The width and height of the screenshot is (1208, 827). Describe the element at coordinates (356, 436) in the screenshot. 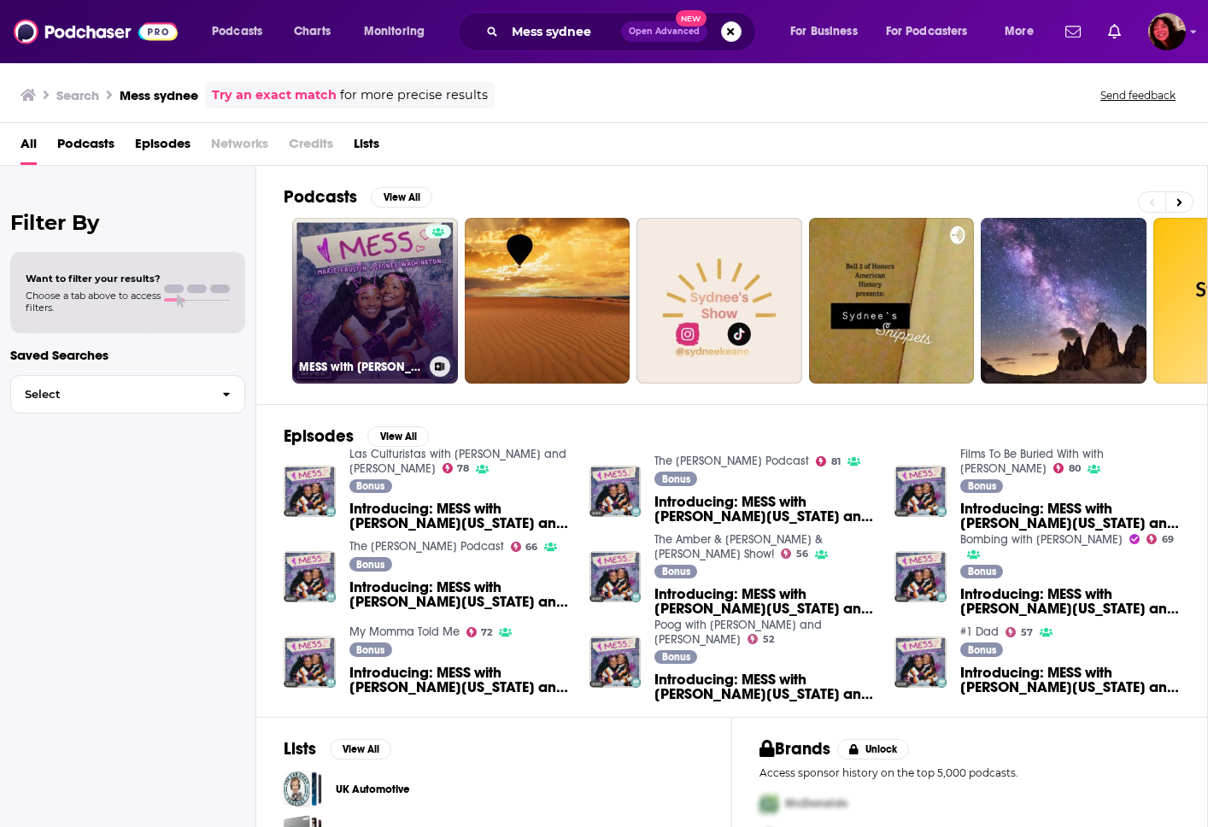

I see `a: EpisodesView All` at that location.